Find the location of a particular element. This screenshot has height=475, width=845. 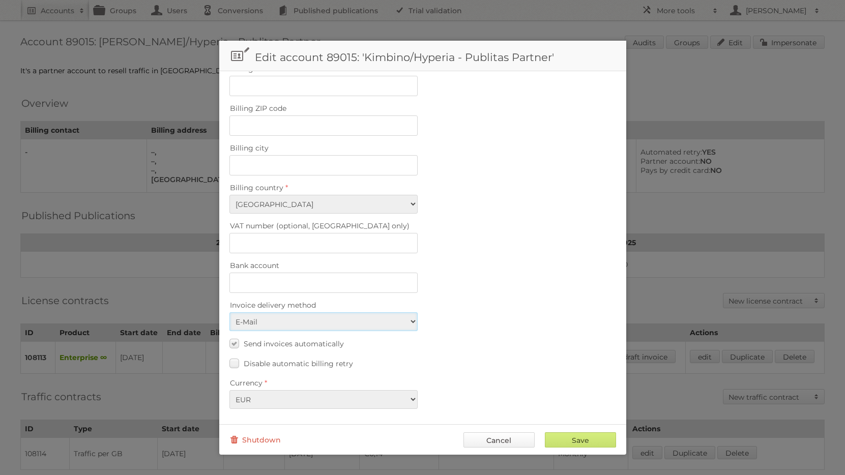

input: Save is located at coordinates (580, 440).